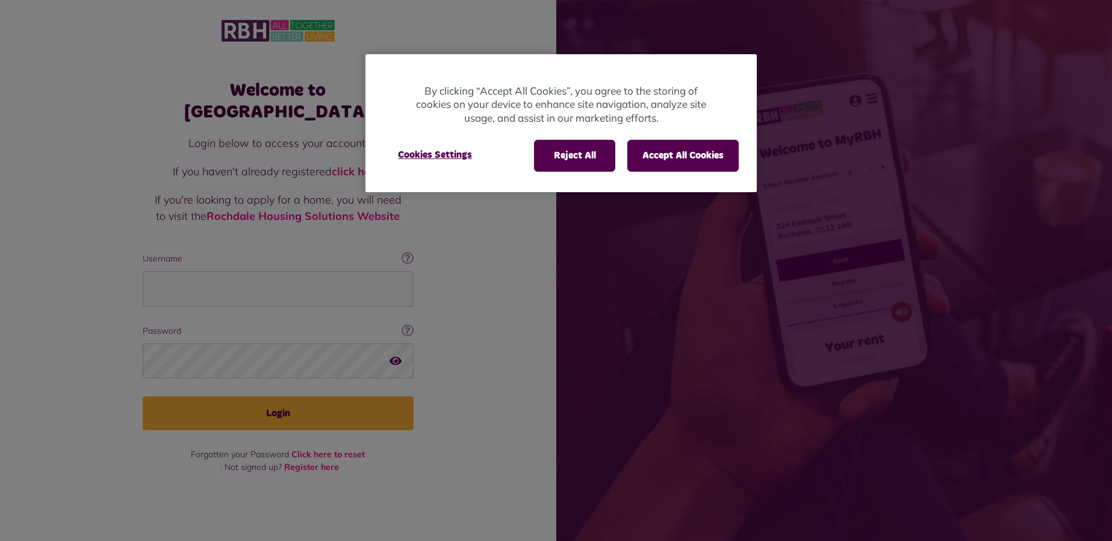  What do you see at coordinates (575, 155) in the screenshot?
I see `button: Reject All` at bounding box center [575, 155].